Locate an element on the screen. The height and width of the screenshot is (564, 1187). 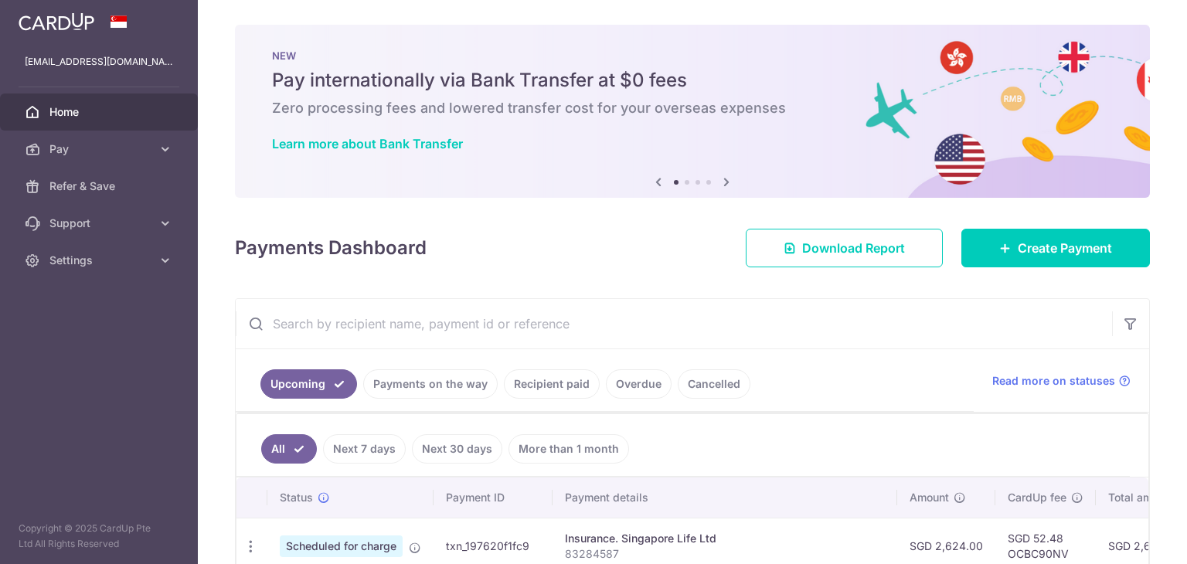
a: Download Report is located at coordinates (844, 248).